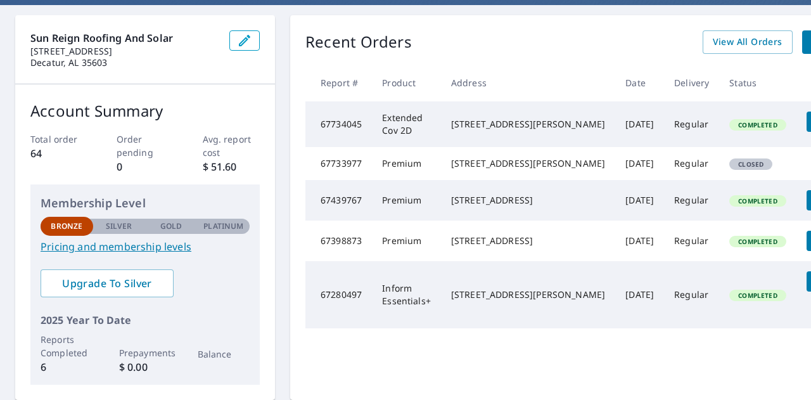  What do you see at coordinates (338, 163) in the screenshot?
I see `td: 67733977` at bounding box center [338, 163].